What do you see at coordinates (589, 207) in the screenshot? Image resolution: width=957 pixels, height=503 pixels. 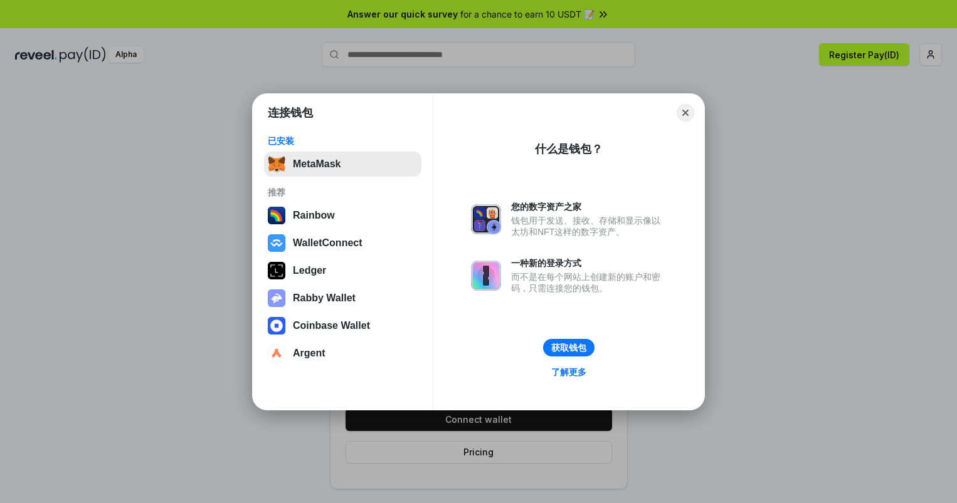 I see `div: 您的数字资产之家` at bounding box center [589, 207].